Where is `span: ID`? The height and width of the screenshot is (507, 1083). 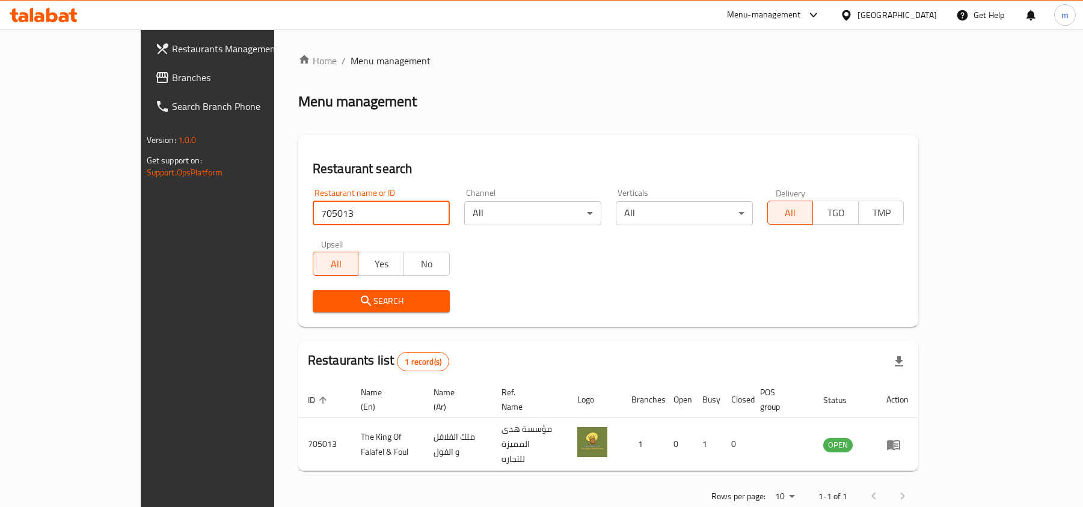
span: ID is located at coordinates (319, 400).